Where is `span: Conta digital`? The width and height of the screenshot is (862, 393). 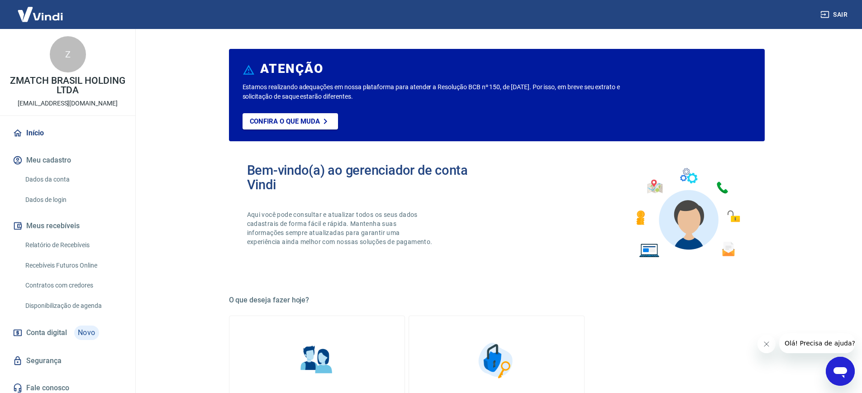 span: Conta digital is located at coordinates (47, 333).